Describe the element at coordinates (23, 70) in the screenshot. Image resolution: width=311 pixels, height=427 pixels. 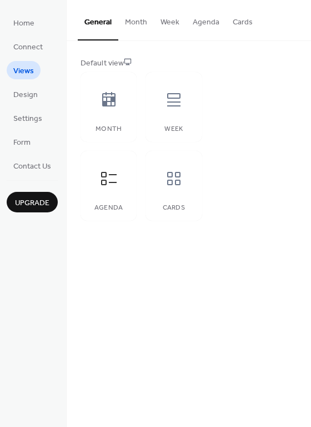
I see `a: Views` at that location.